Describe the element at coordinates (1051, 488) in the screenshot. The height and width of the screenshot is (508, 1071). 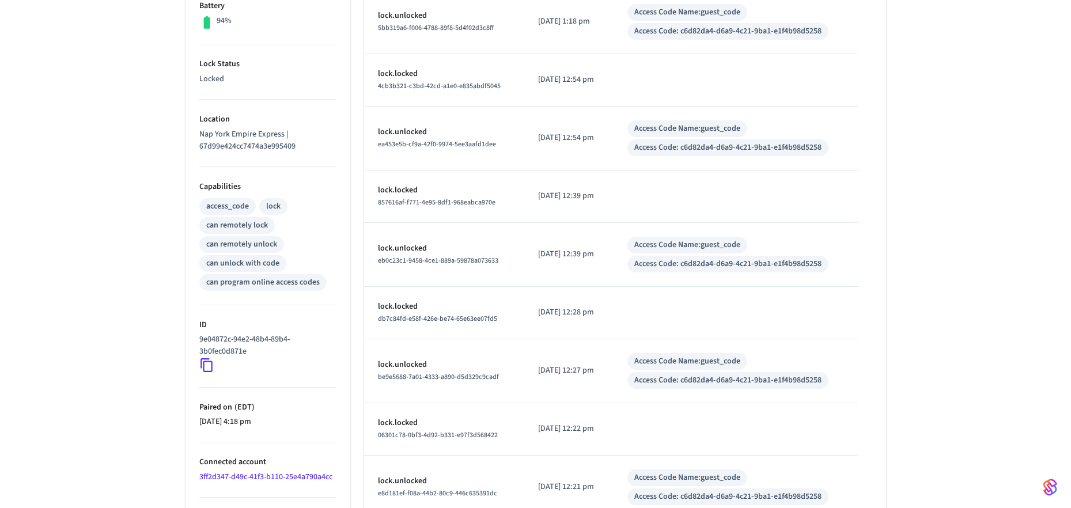
I see `img: SeamLogoGradient.69752ec5.svg` at that location.